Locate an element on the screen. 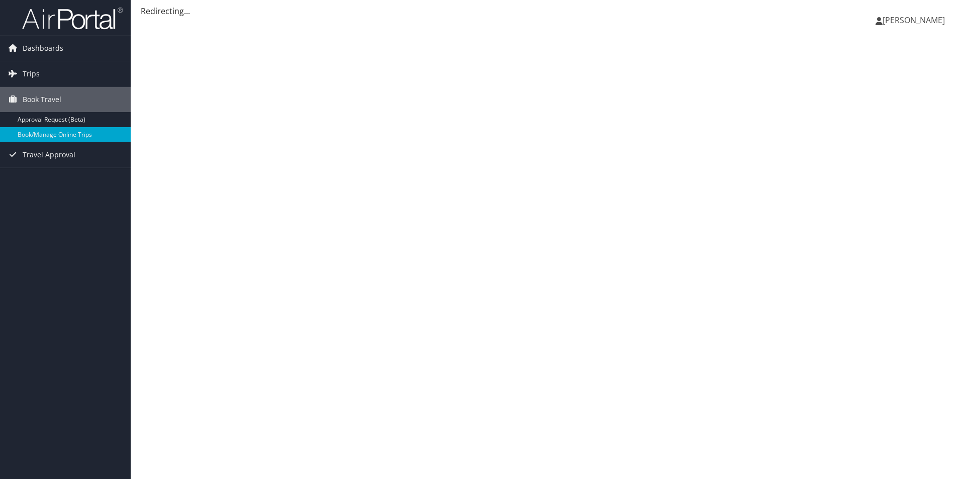 Image resolution: width=965 pixels, height=479 pixels. div: Redirecting... is located at coordinates (548, 11).